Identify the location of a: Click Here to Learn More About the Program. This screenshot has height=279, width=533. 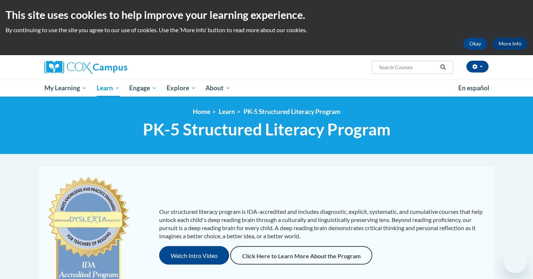
(301, 255).